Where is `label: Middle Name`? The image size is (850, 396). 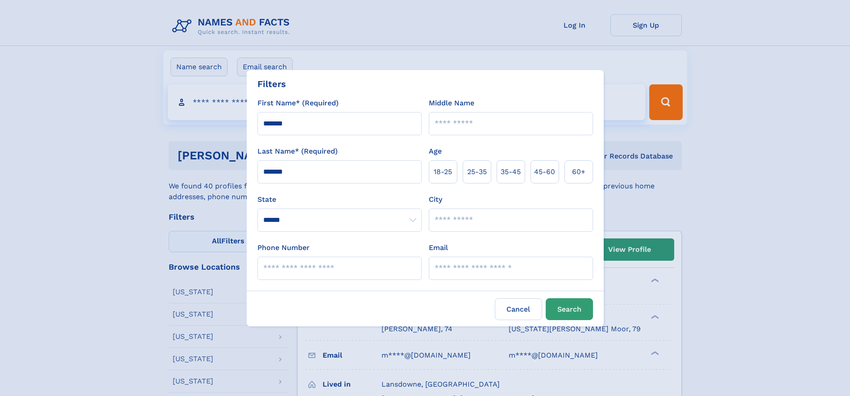
label: Middle Name is located at coordinates (451, 103).